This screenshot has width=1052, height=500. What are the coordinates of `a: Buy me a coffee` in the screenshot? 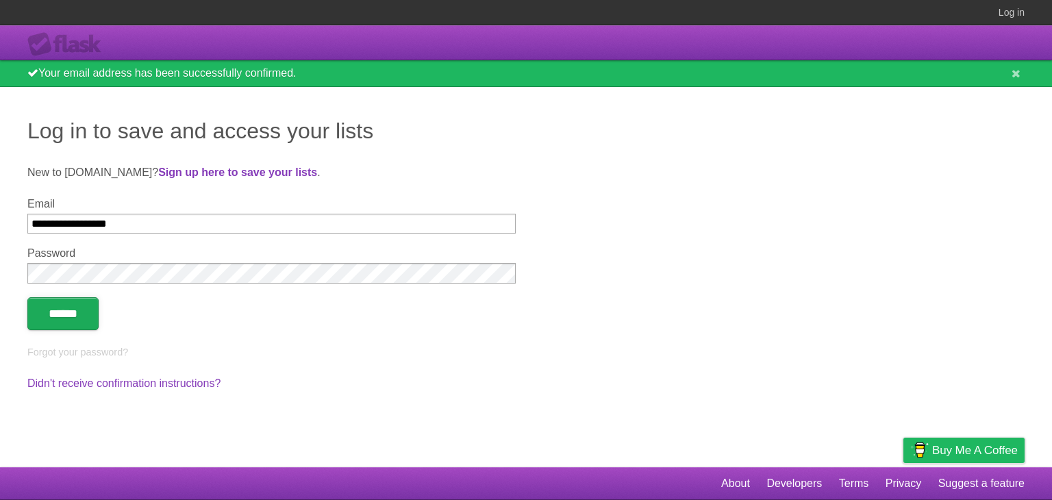 It's located at (964, 450).